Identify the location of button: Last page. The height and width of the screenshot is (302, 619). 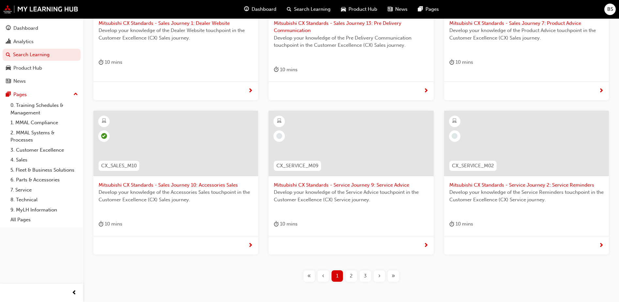
(393, 276).